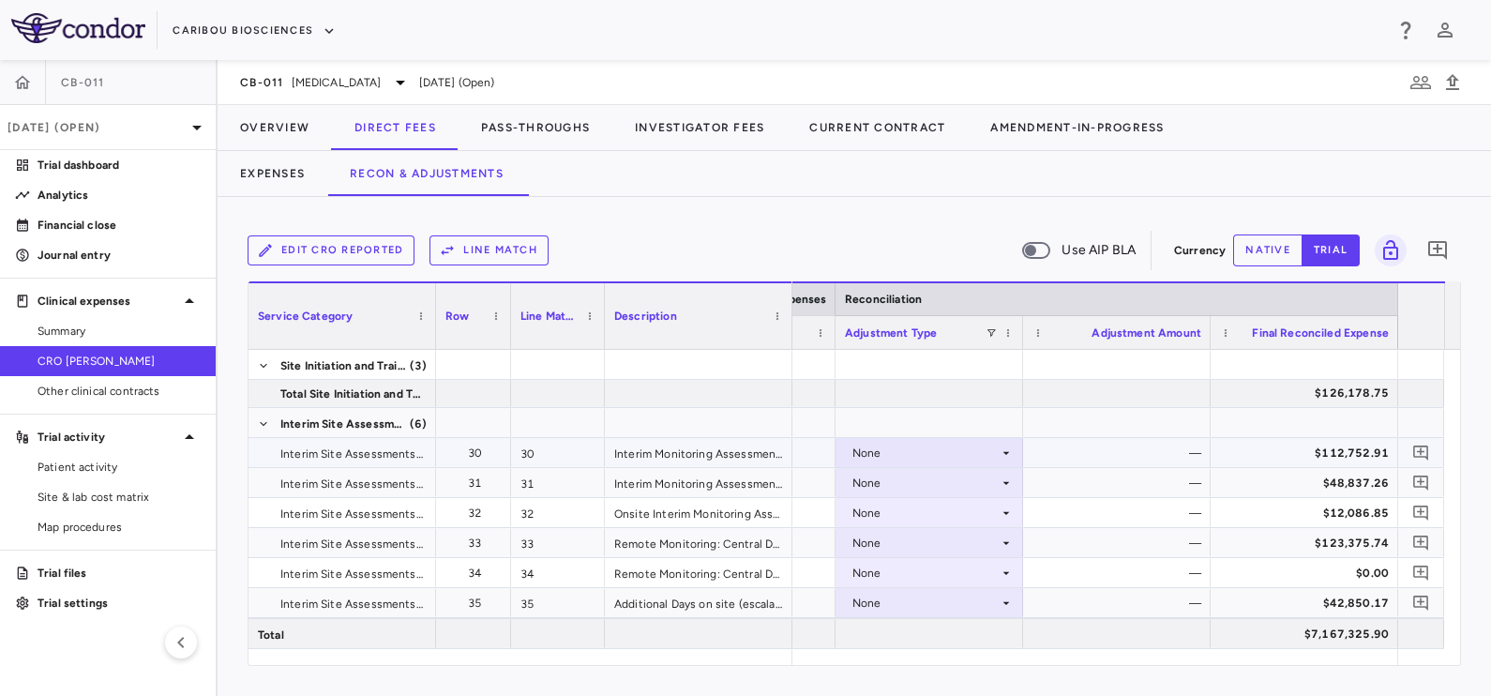 The height and width of the screenshot is (696, 1491). I want to click on span: Adjustment Type, so click(891, 333).